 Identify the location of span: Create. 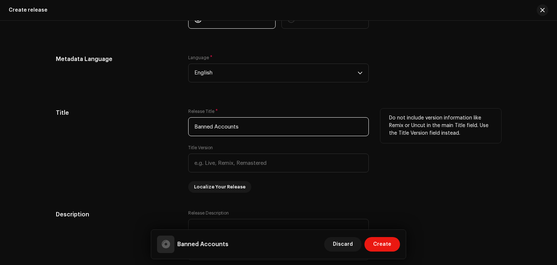
(382, 244).